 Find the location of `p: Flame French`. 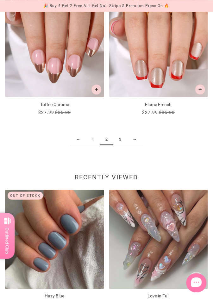

p: Flame French is located at coordinates (159, 104).